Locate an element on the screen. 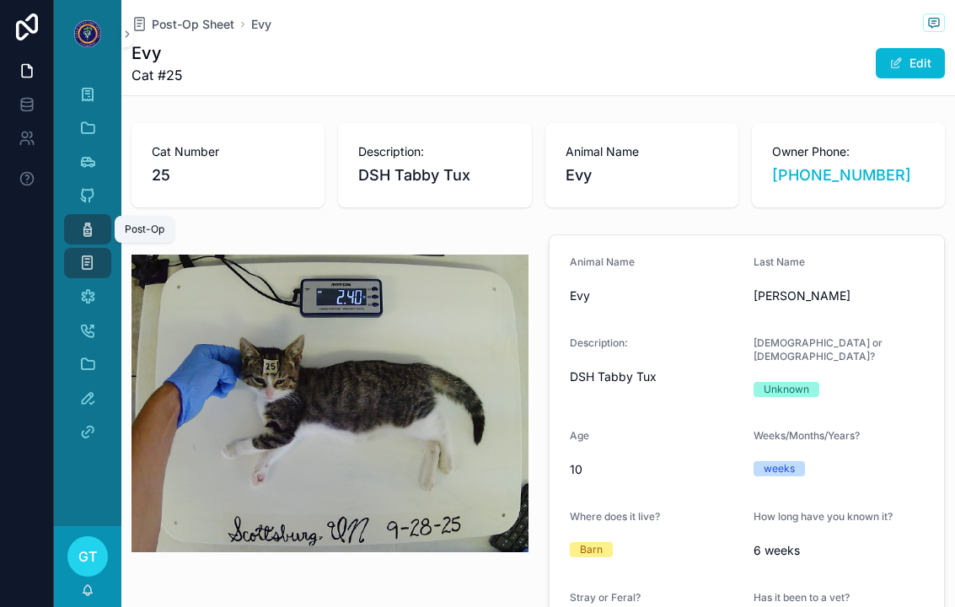  span: Where does it live? is located at coordinates (614, 516).